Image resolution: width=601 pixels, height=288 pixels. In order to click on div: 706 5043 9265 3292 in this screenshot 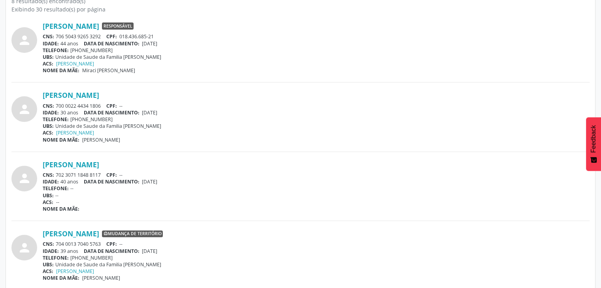, I will do `click(316, 36)`.